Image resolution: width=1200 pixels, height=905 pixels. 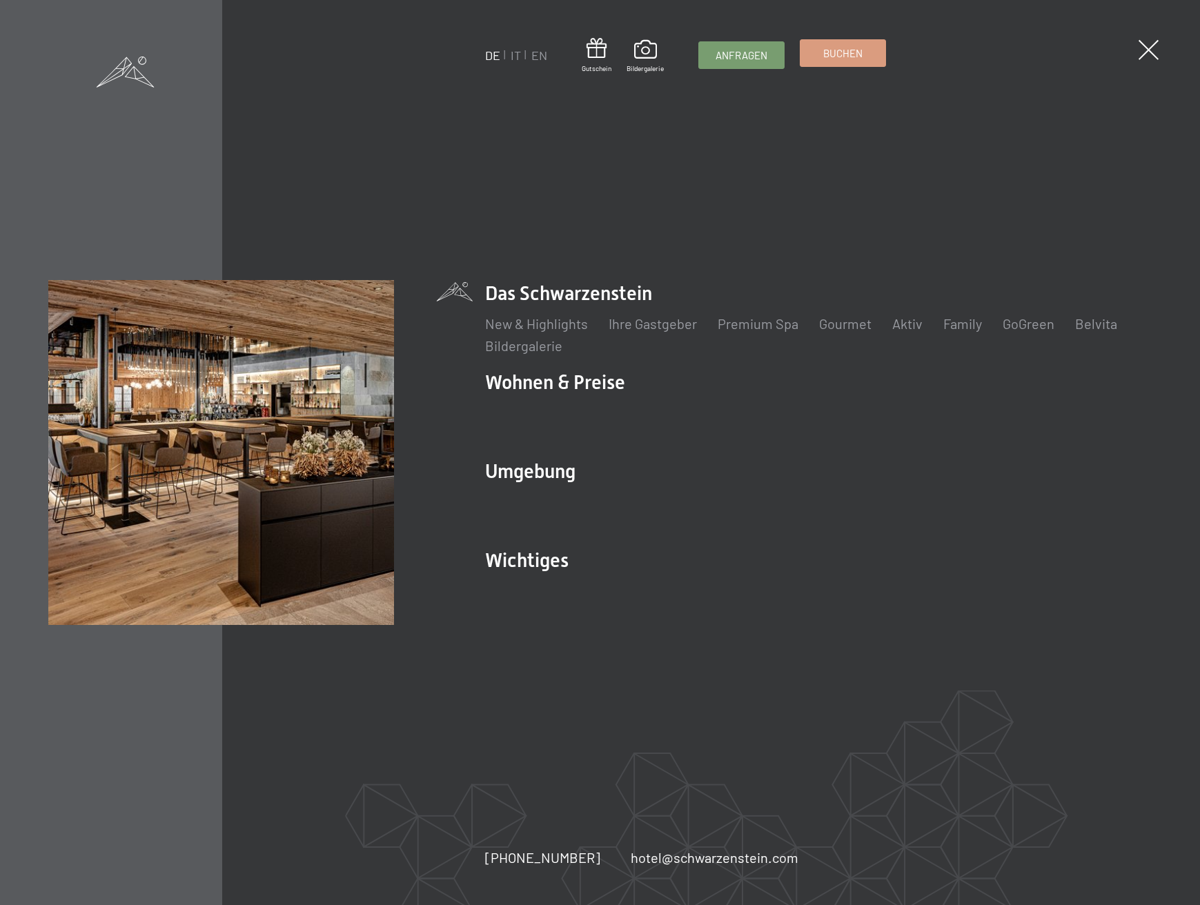 What do you see at coordinates (221, 453) in the screenshot?
I see `img: Wellnesshotel Südtirol SCHWARZENSTEIN - Wellnessurlaub in den Alpen` at bounding box center [221, 453].